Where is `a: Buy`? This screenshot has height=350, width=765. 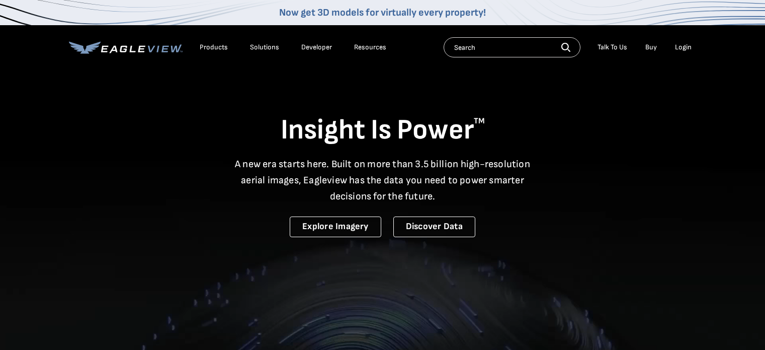 a: Buy is located at coordinates (651, 47).